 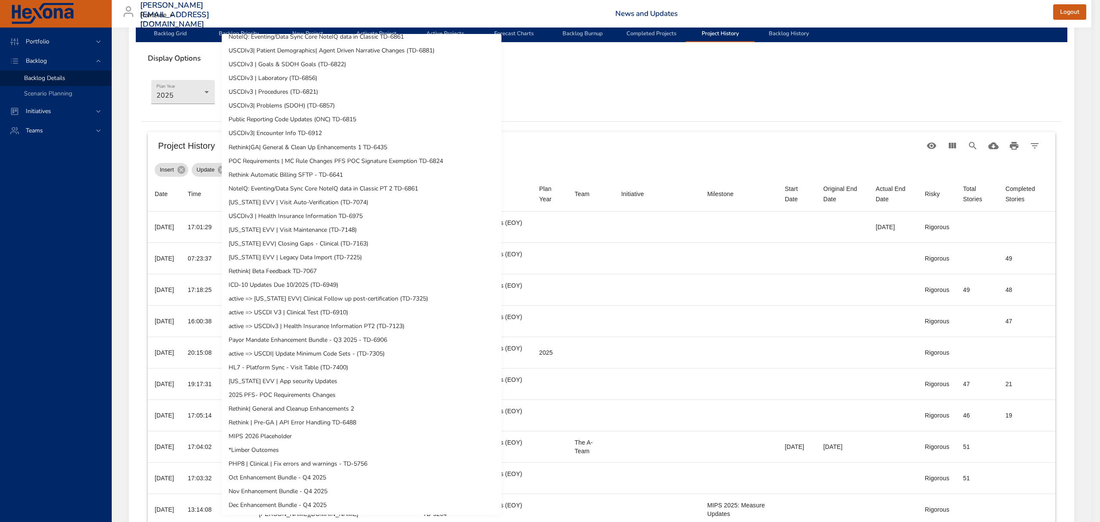 What do you see at coordinates (361, 271) in the screenshot?
I see `li: Rethink| Beta Feedback TD-7067` at bounding box center [361, 271].